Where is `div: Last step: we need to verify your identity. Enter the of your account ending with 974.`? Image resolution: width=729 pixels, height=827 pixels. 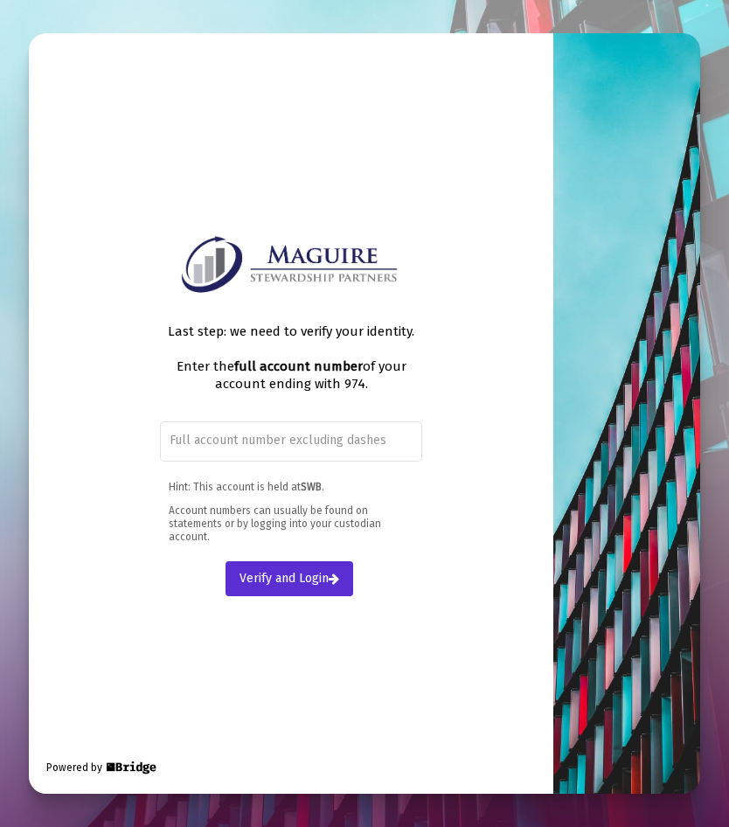
div: Last step: we need to verify your identity. Enter the of your account ending with 974. is located at coordinates (291, 358).